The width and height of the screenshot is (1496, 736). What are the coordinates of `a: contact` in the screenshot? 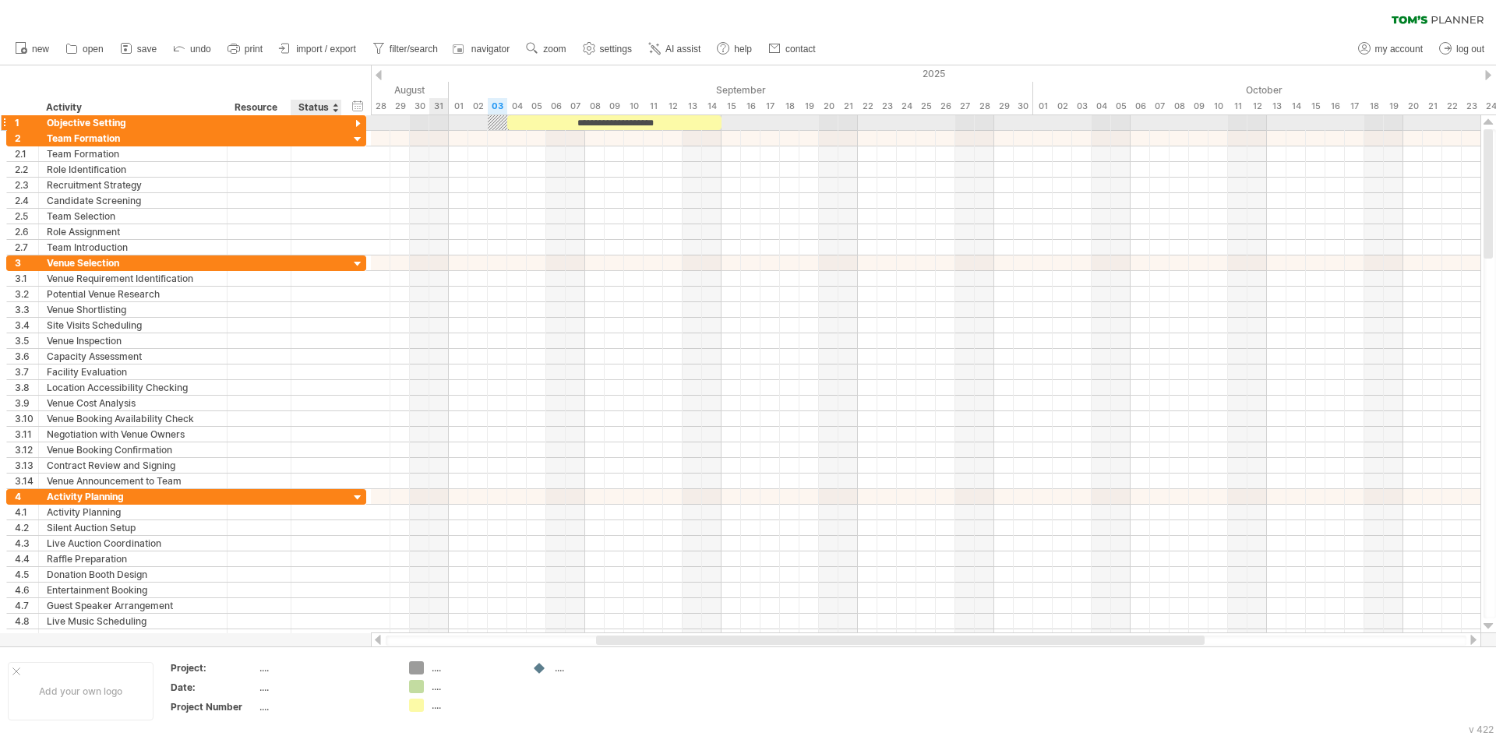 It's located at (792, 49).